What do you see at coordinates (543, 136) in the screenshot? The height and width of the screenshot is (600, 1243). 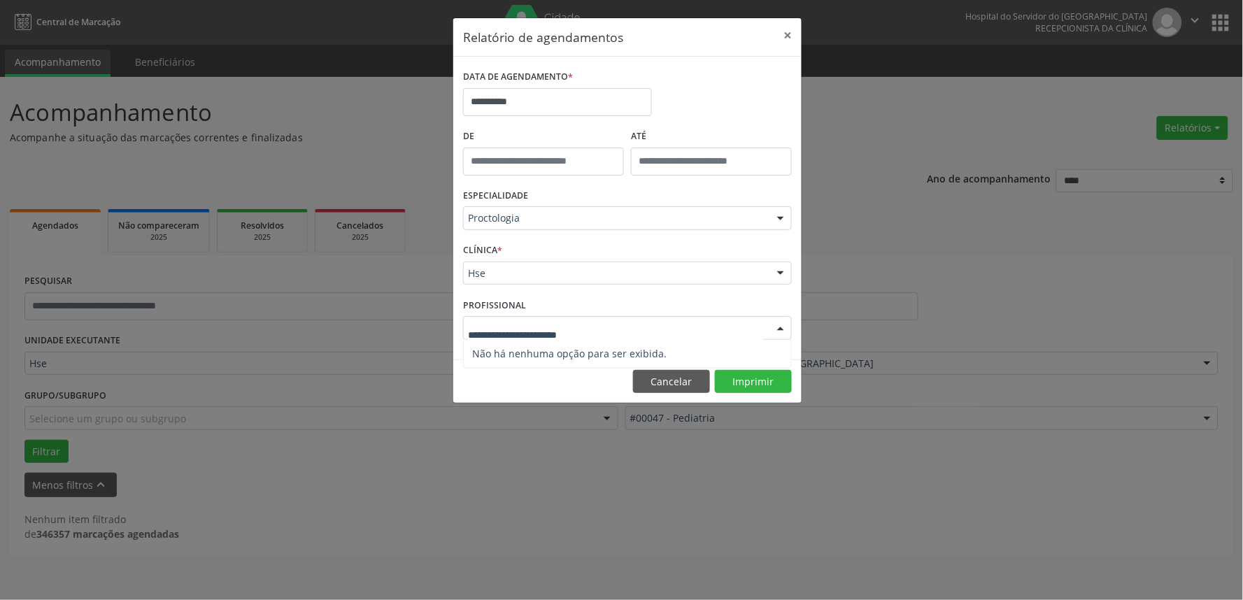 I see `label: De` at bounding box center [543, 136].